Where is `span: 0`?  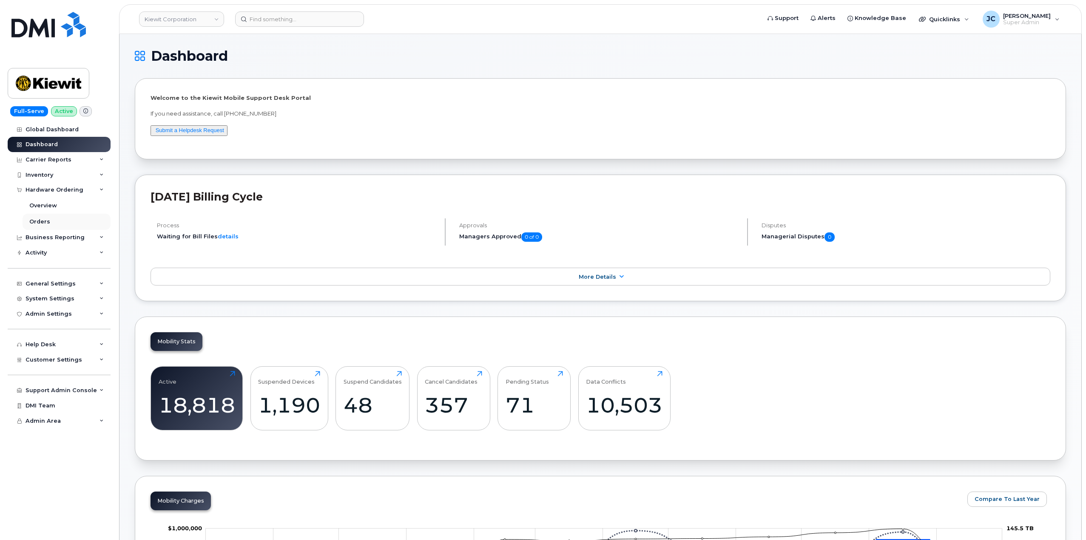
span: 0 is located at coordinates (830, 237).